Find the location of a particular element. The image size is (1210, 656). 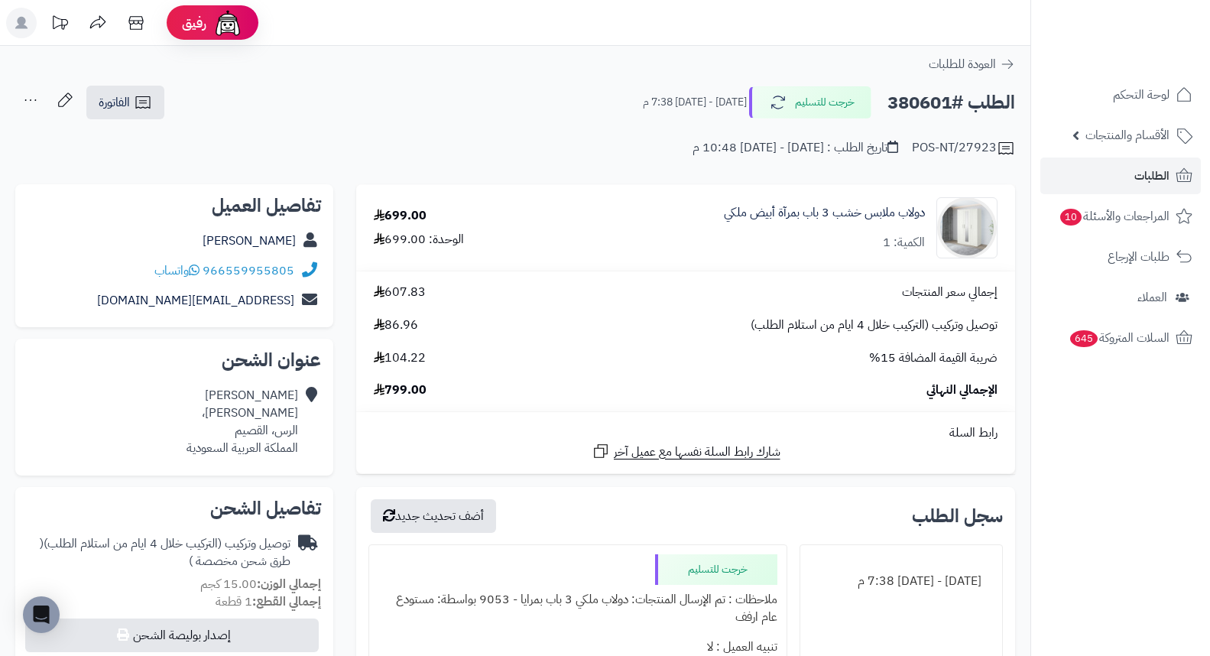

span: 645 is located at coordinates (1084, 338).